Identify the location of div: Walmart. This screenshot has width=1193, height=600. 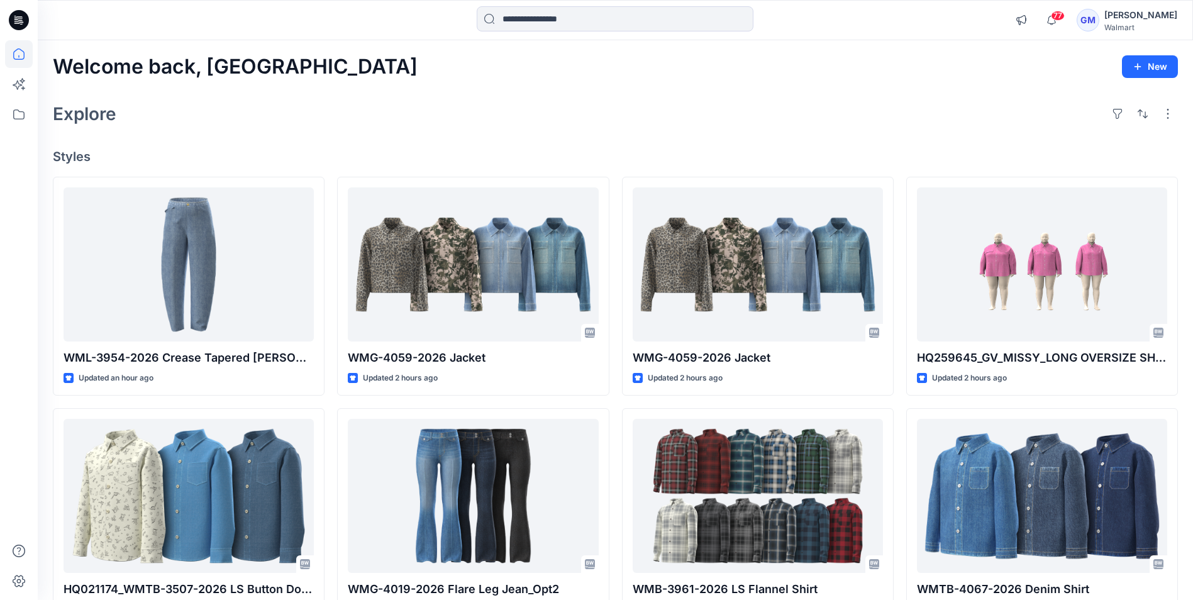
(1141, 27).